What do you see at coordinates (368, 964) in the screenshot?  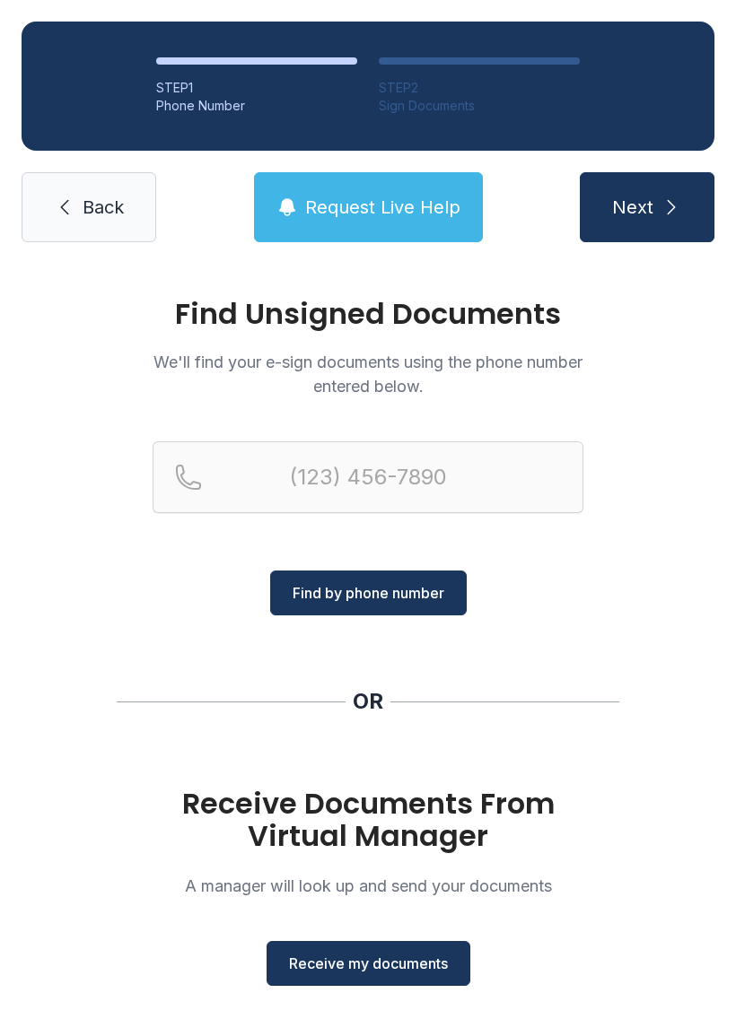 I see `span: Receive my documents` at bounding box center [368, 964].